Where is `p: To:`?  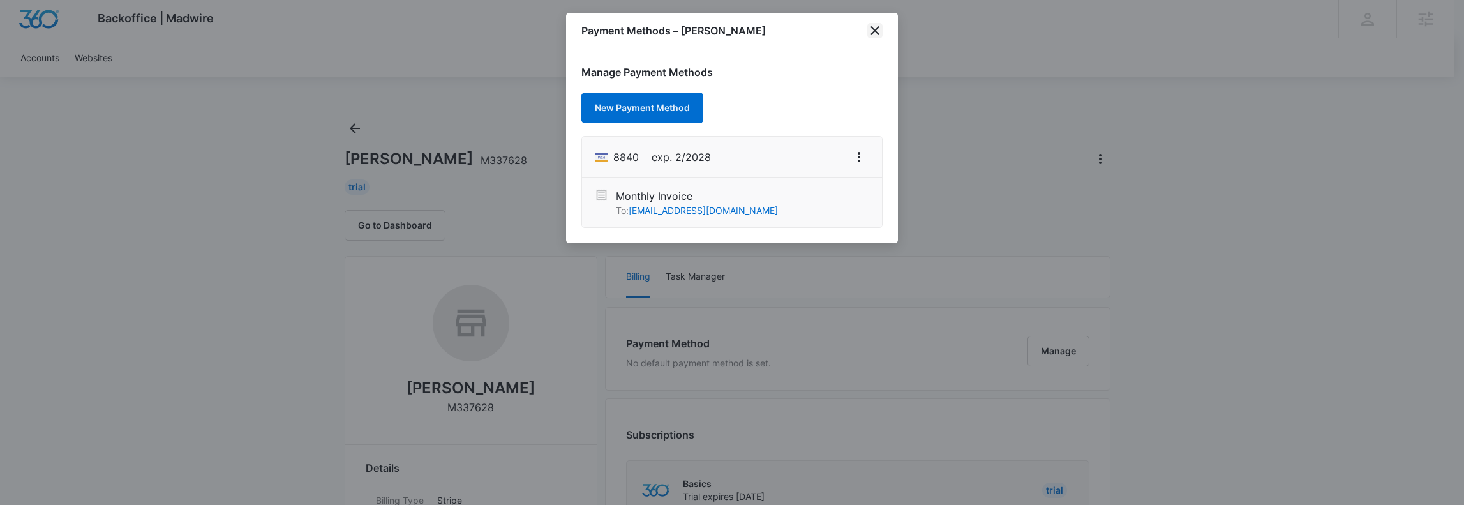 p: To: is located at coordinates (697, 210).